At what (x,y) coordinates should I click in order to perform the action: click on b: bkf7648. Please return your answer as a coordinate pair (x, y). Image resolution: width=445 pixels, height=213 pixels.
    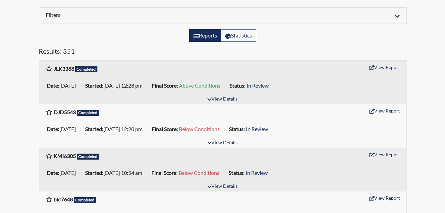
    Looking at the image, I should click on (63, 199).